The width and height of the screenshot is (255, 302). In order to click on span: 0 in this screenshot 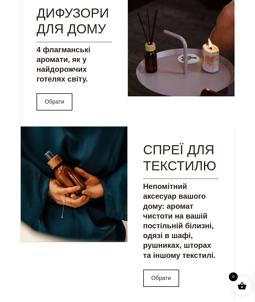, I will do `click(233, 277)`.